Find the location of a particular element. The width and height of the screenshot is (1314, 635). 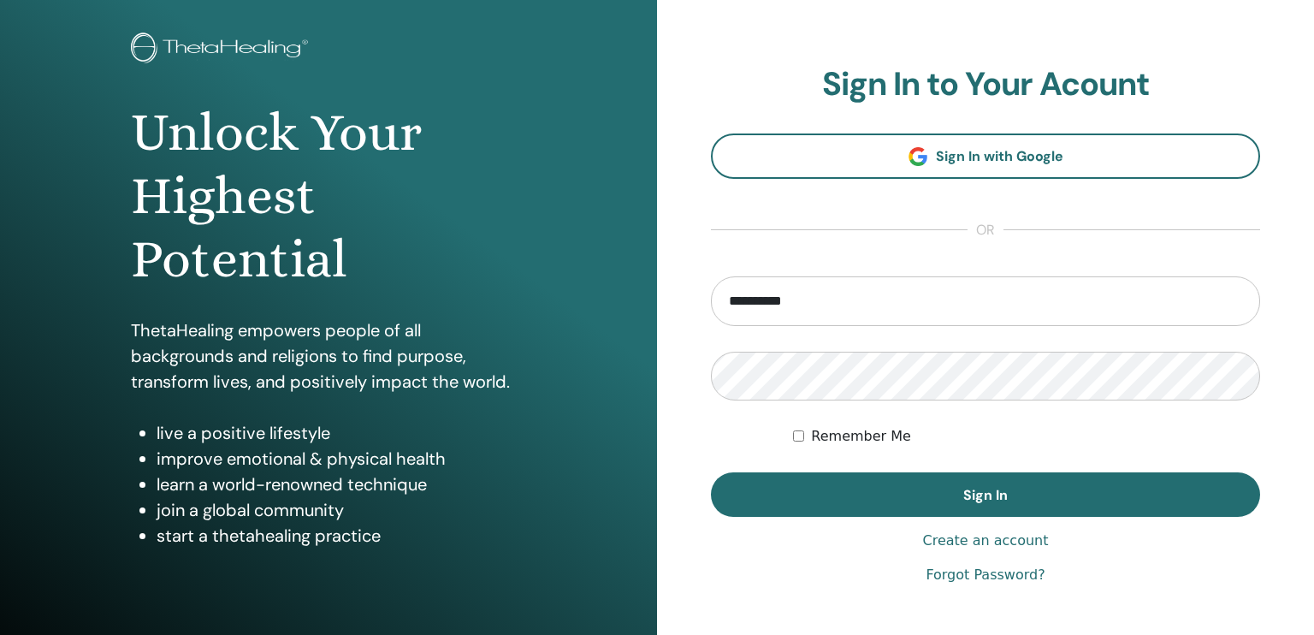

li: join a global community is located at coordinates (341, 510).